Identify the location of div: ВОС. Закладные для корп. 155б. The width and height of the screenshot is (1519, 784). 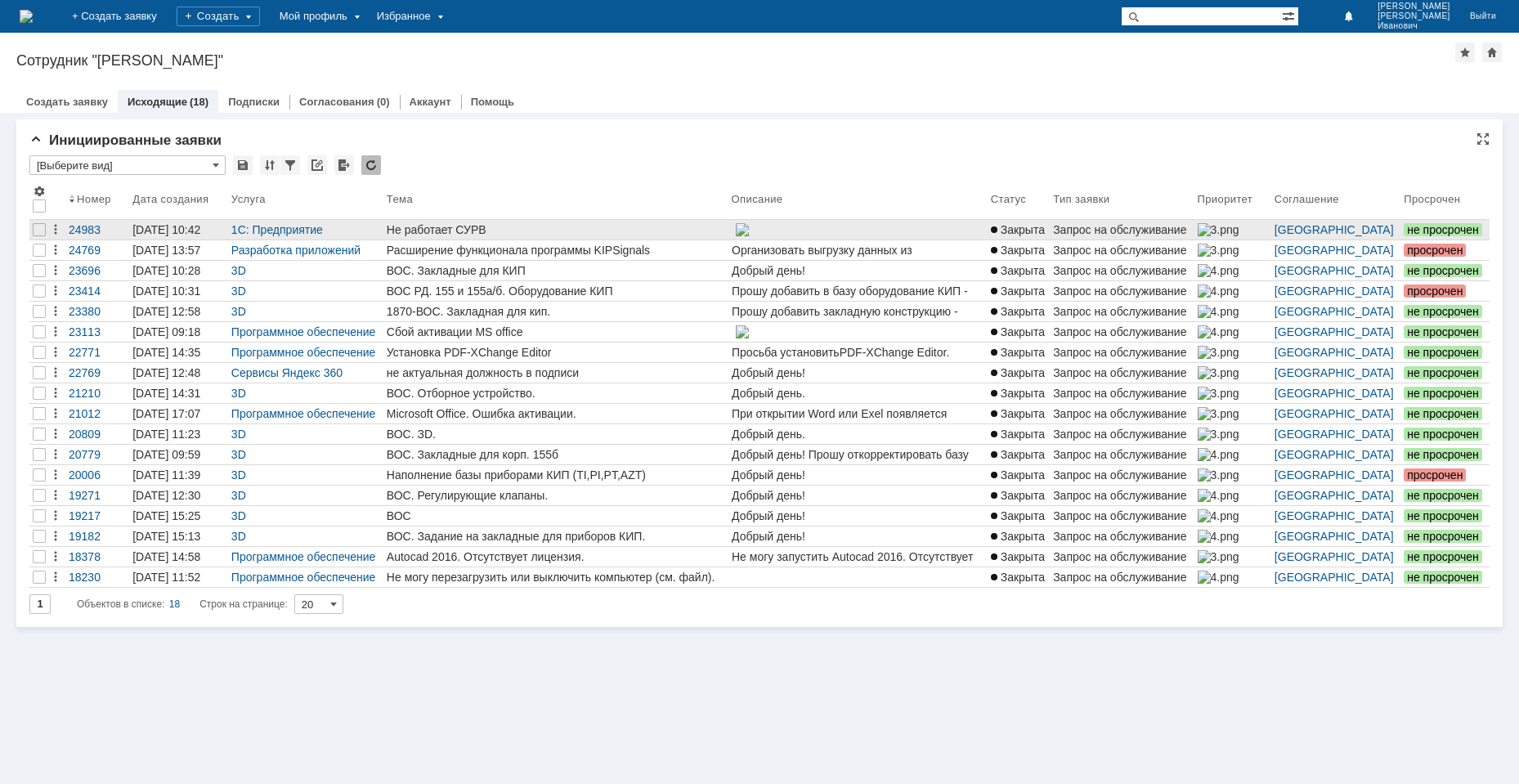
(556, 455).